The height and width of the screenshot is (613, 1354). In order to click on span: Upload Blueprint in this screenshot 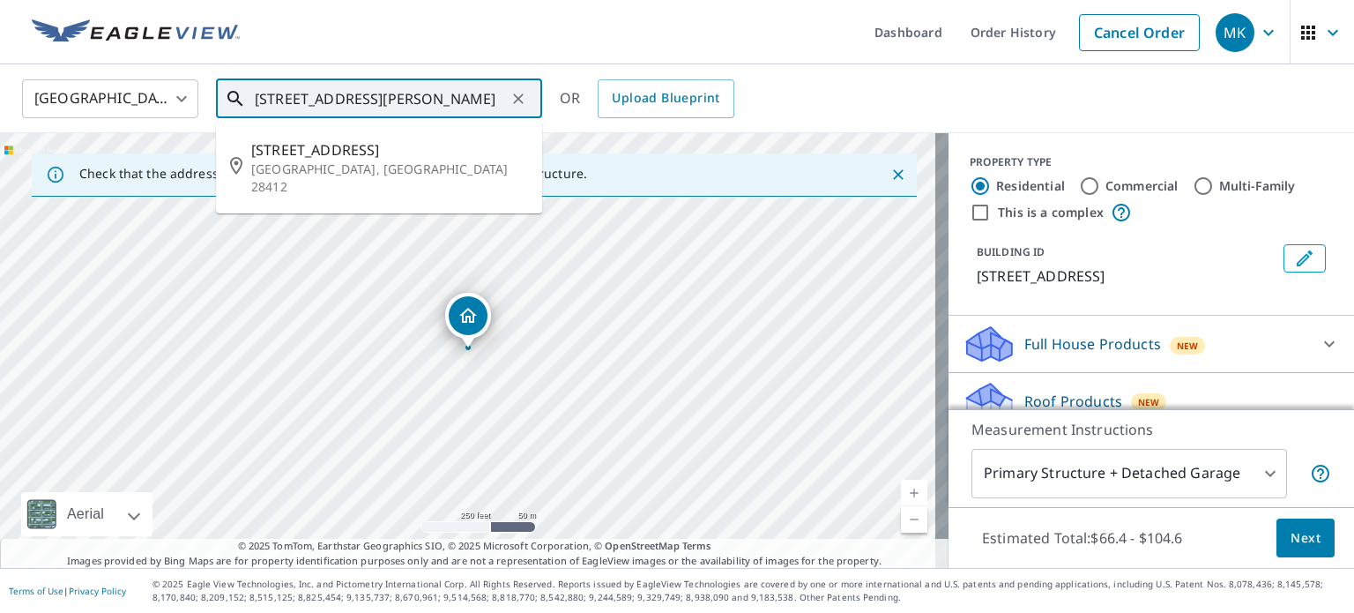, I will do `click(665, 98)`.